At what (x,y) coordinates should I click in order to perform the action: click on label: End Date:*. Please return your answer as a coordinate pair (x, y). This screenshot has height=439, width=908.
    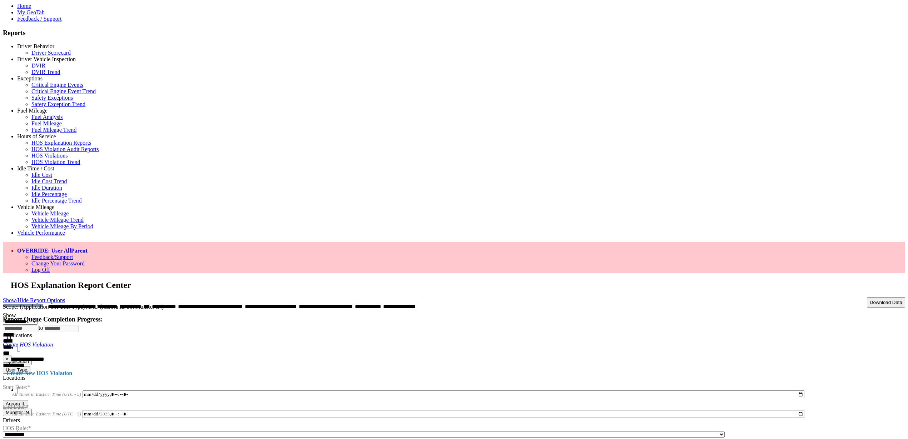
    Looking at the image, I should click on (16, 402).